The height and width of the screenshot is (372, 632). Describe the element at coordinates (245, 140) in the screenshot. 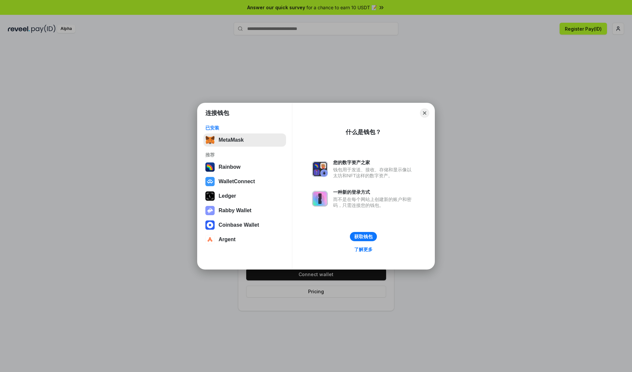

I see `button: MetaMask` at that location.